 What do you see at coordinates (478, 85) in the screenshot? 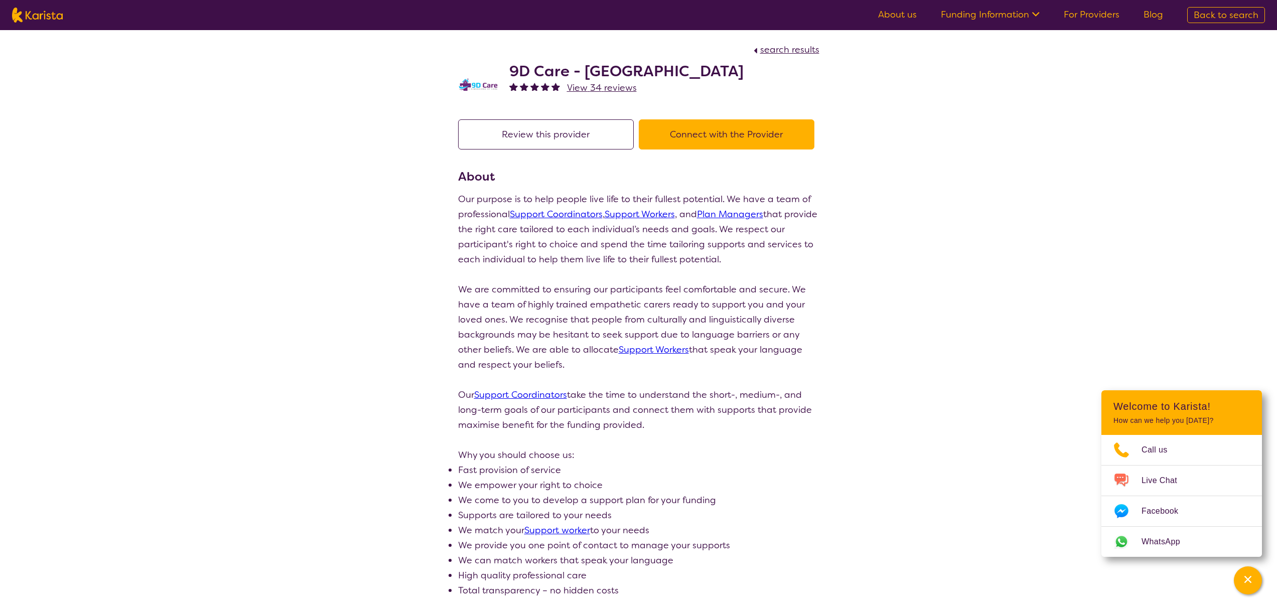
I see `img: zklkmrpc7cqrnhnbeqm0.png` at bounding box center [478, 85].